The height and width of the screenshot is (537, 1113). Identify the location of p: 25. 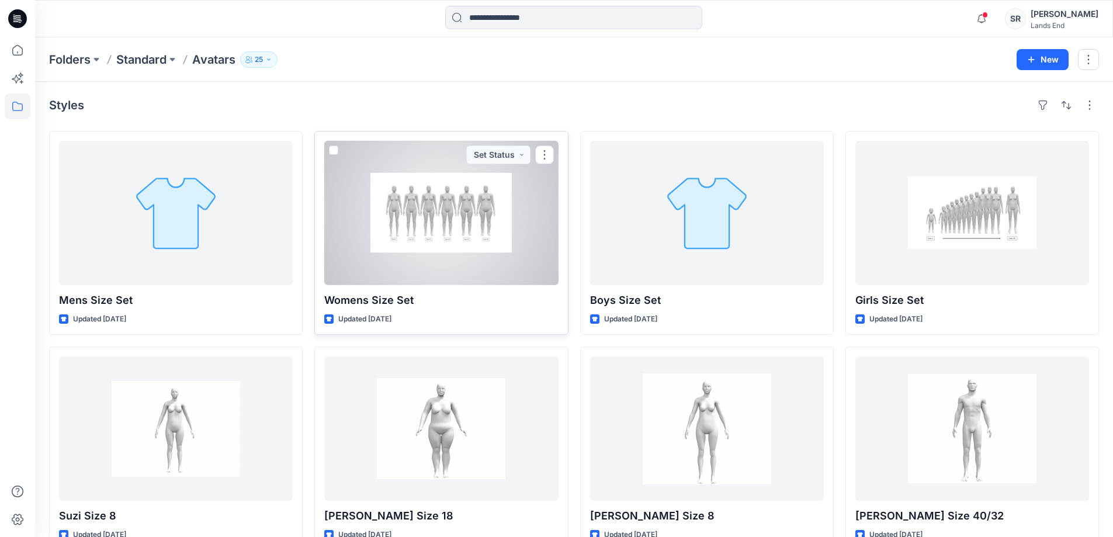
(259, 60).